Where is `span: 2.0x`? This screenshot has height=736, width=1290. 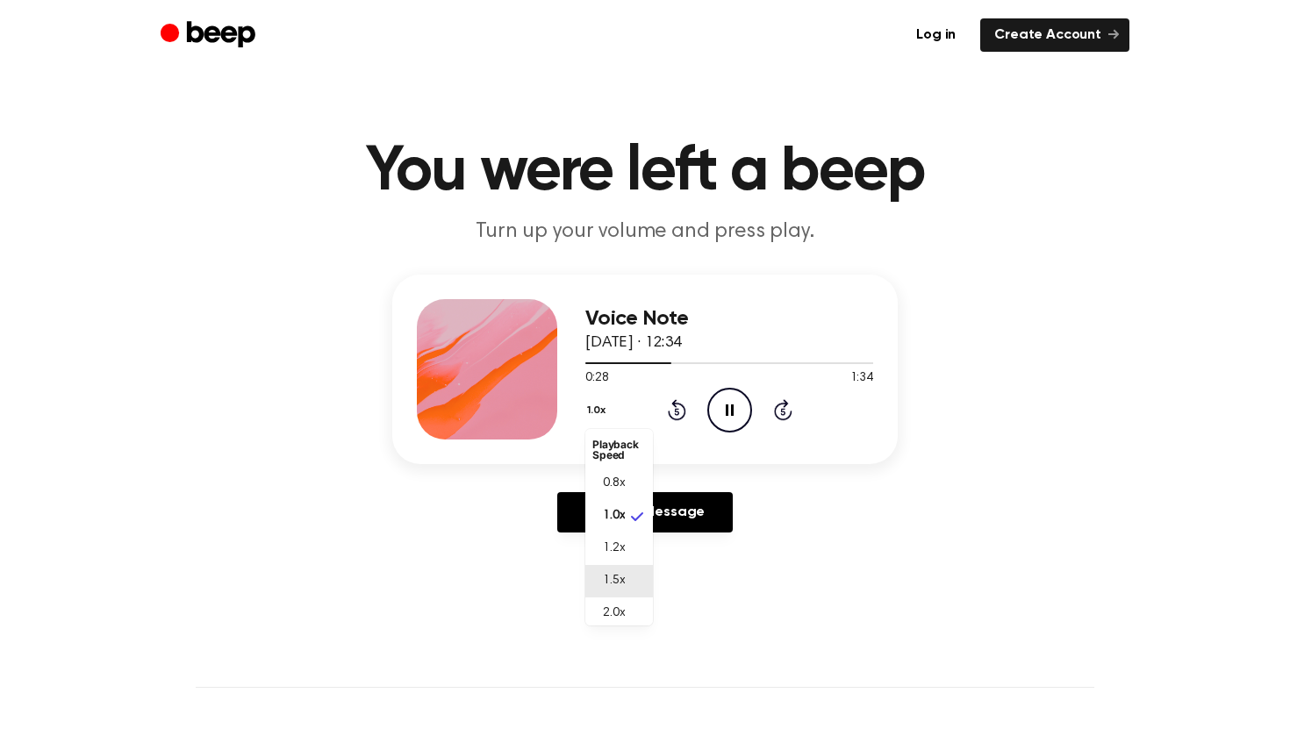 span: 2.0x is located at coordinates (613, 613).